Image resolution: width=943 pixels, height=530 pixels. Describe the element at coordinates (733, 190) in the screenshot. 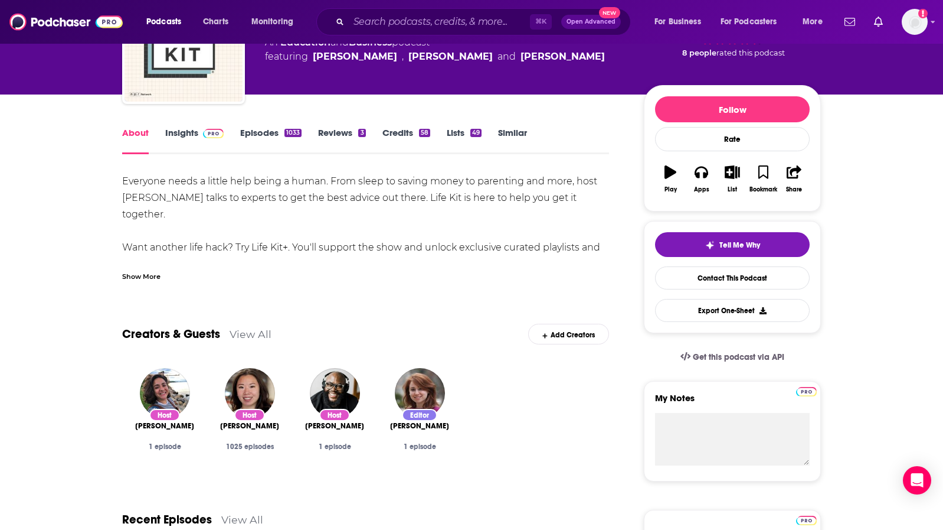

I see `div: List` at that location.